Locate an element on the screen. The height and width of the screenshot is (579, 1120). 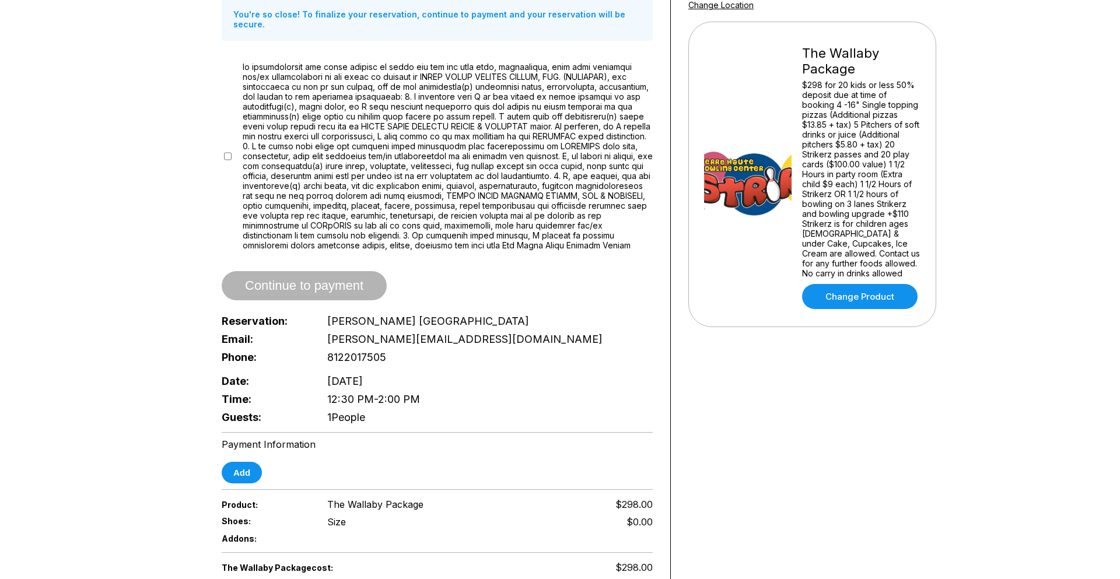
div: $298 for 20 kids or less 50% deposit due at time of booking 4 -16" Single topping pizzas (Additio... is located at coordinates (861, 179).